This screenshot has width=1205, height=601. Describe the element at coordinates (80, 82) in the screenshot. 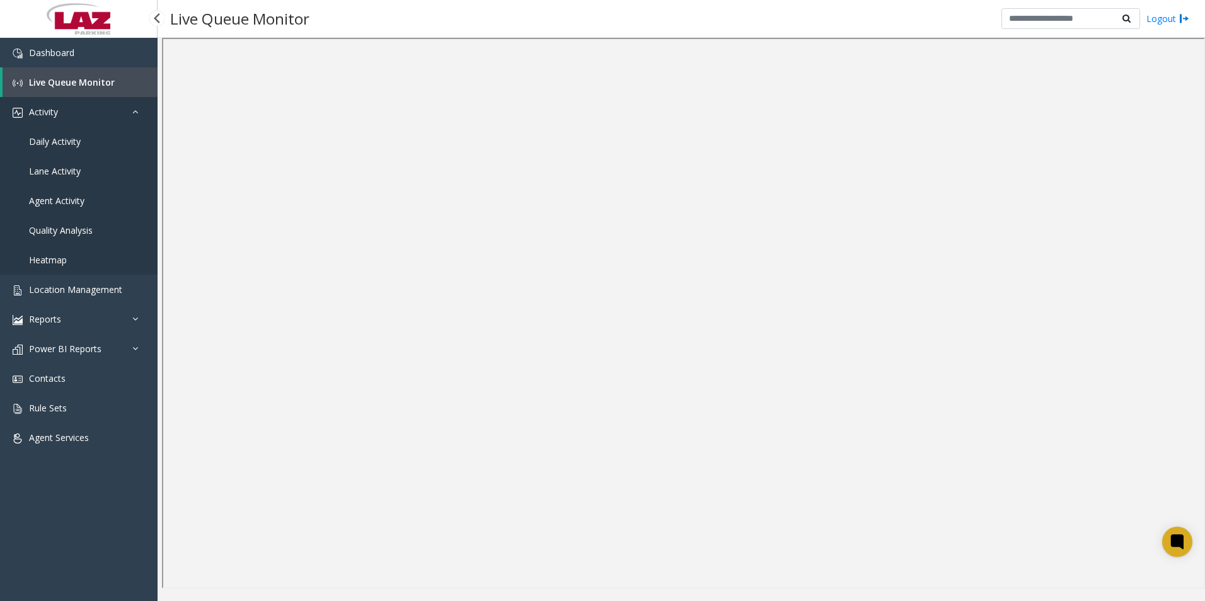

I see `a: Live Queue Monitor` at that location.